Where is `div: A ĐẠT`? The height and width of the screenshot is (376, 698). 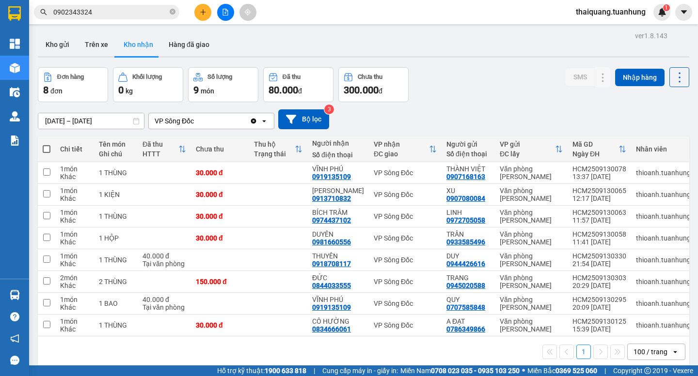
div: A ĐẠT is located at coordinates (468, 322).